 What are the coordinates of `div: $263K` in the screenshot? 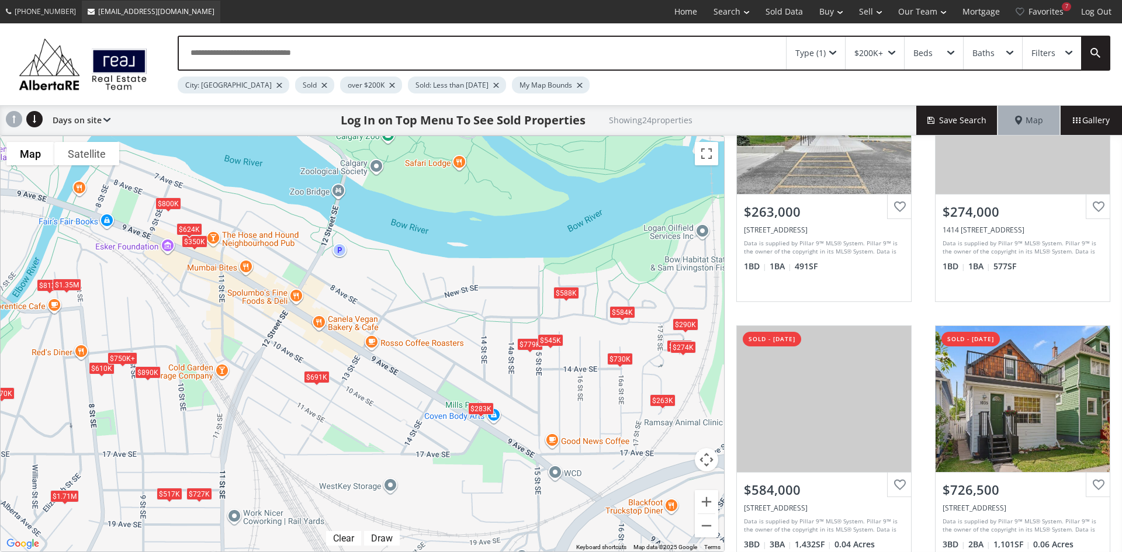 It's located at (663, 400).